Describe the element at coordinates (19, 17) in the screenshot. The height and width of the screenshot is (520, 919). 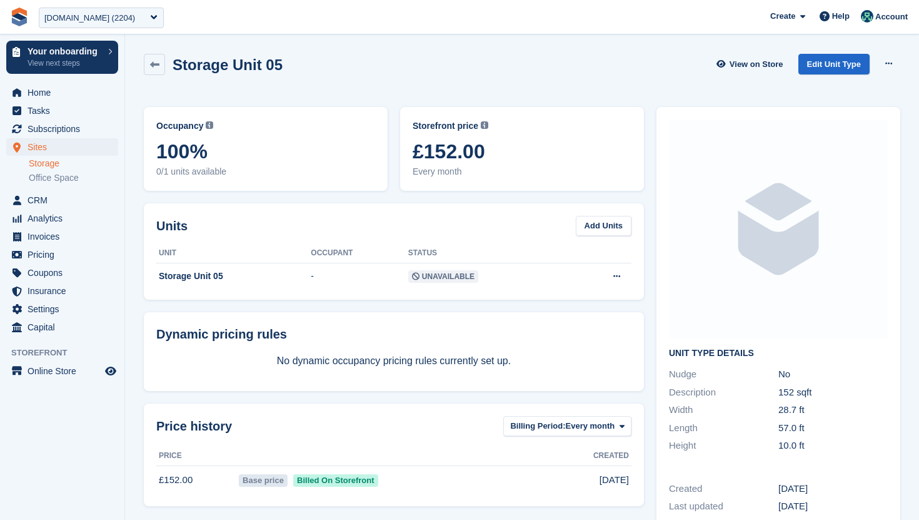
I see `img: stora-icon-8386f47178a22dfd0bd8f6a31ec36ba5ce8667c1dd55bd0f319d3a0aa187defe.svg` at that location.